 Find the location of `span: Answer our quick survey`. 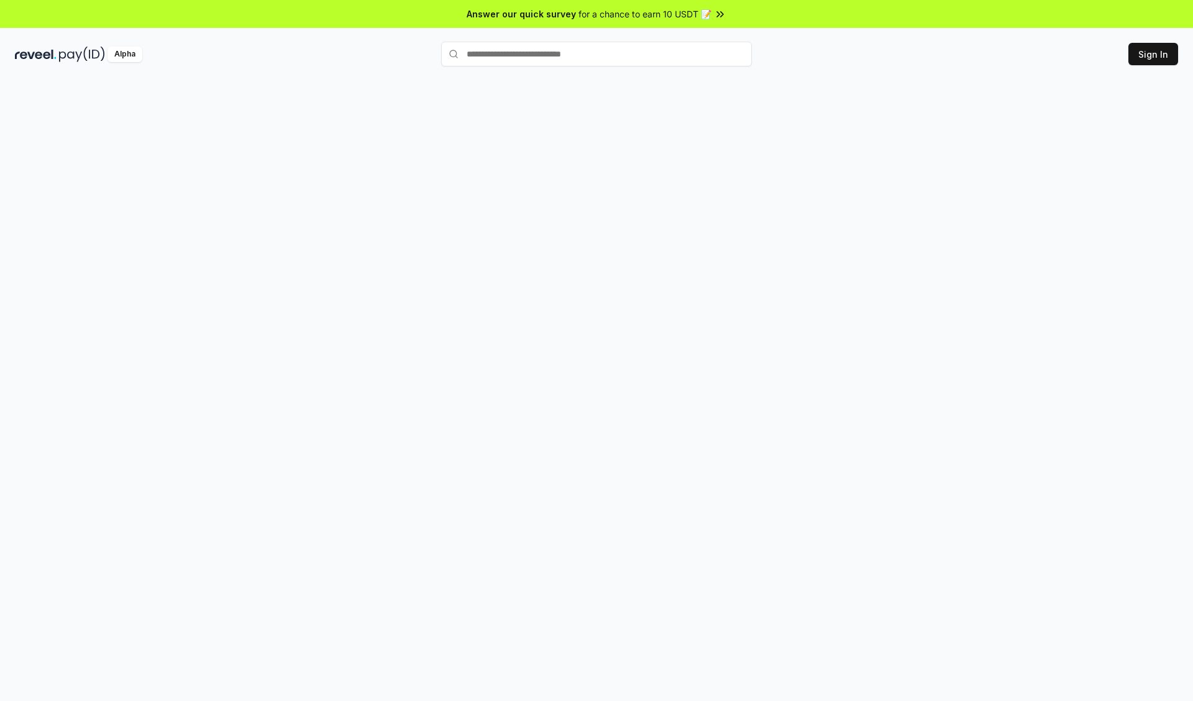

span: Answer our quick survey is located at coordinates (521, 14).